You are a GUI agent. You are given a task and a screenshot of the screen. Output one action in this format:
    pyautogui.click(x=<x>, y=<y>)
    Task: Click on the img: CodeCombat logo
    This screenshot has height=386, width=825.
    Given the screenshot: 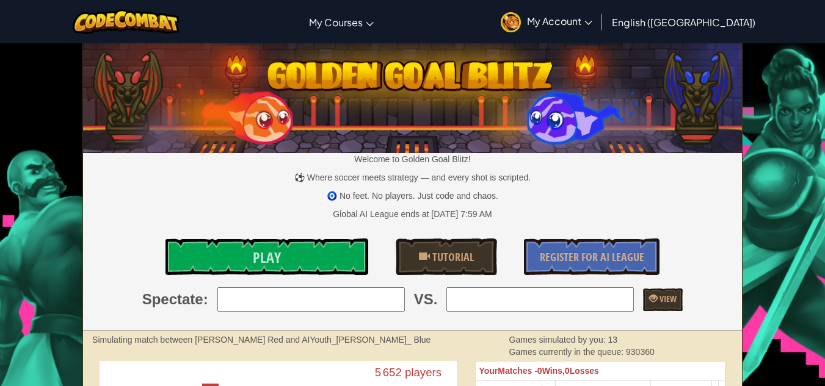 What is the action you would take?
    pyautogui.click(x=126, y=21)
    